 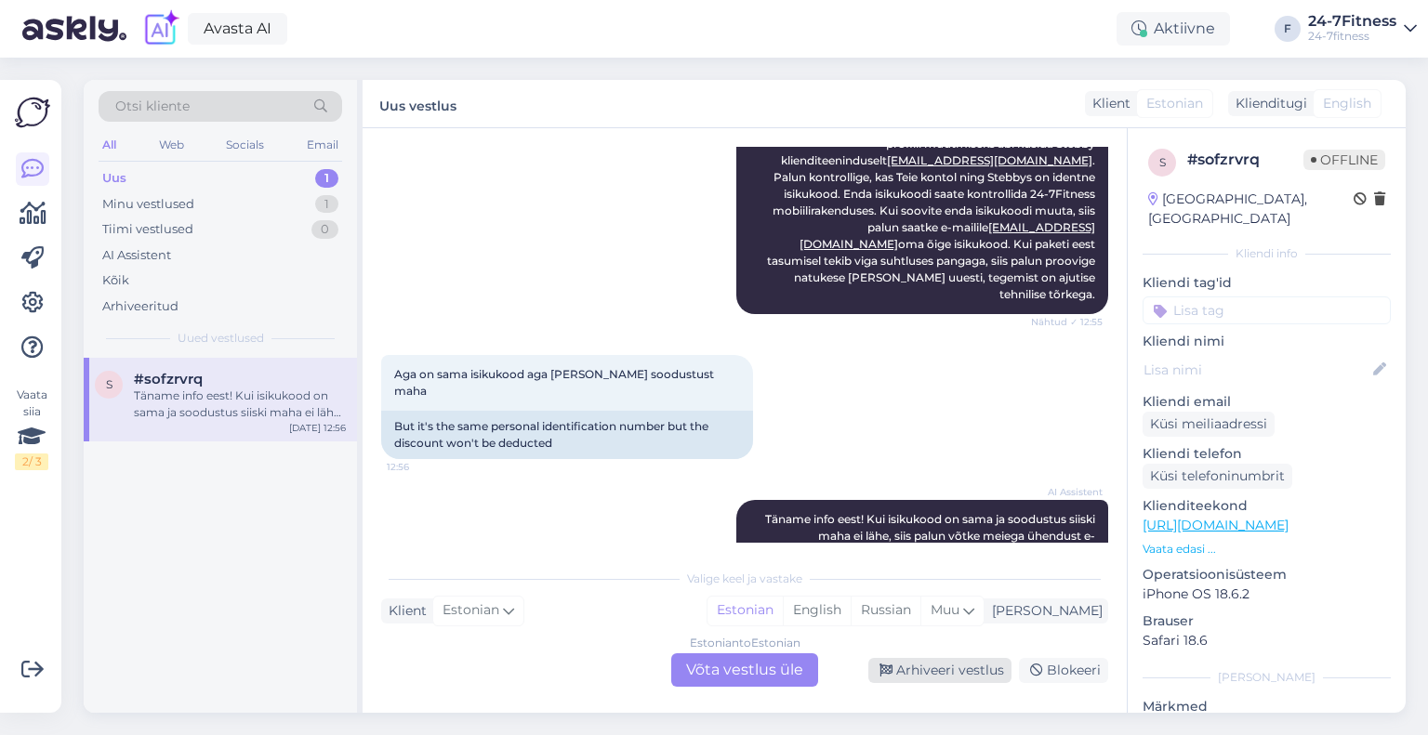 What do you see at coordinates (1245, 160) in the screenshot?
I see `div: # sofzrvrq` at bounding box center [1245, 160].